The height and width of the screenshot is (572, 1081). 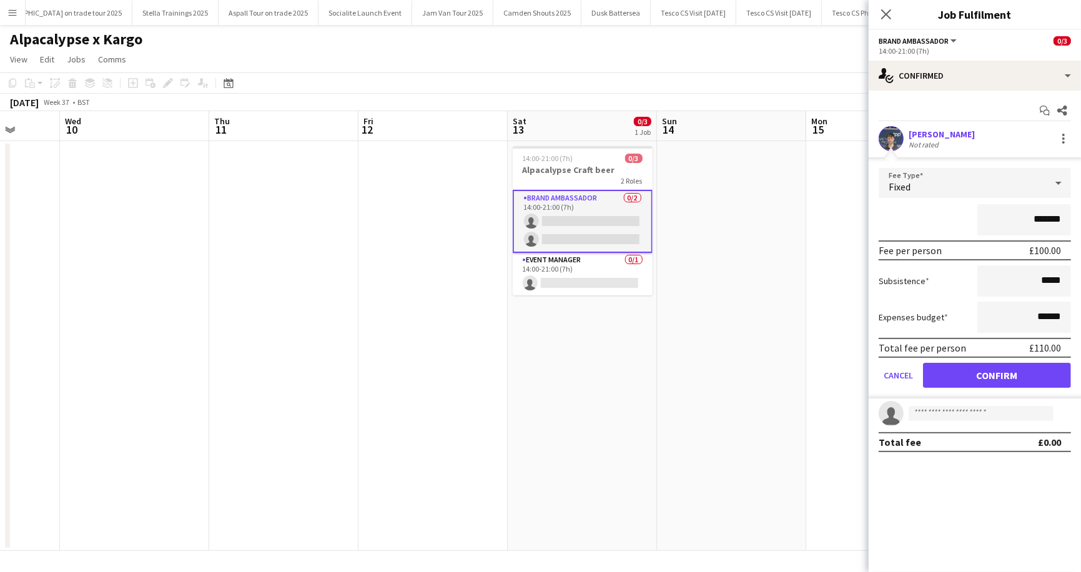 What do you see at coordinates (518, 129) in the screenshot?
I see `span: 13` at bounding box center [518, 129].